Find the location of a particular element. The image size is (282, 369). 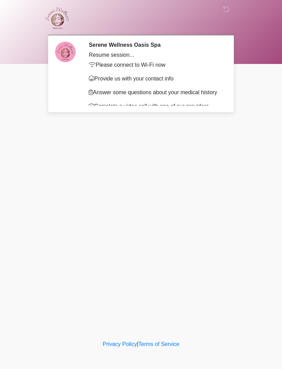

p: Complete a video call with one of our providers is located at coordinates (155, 106).